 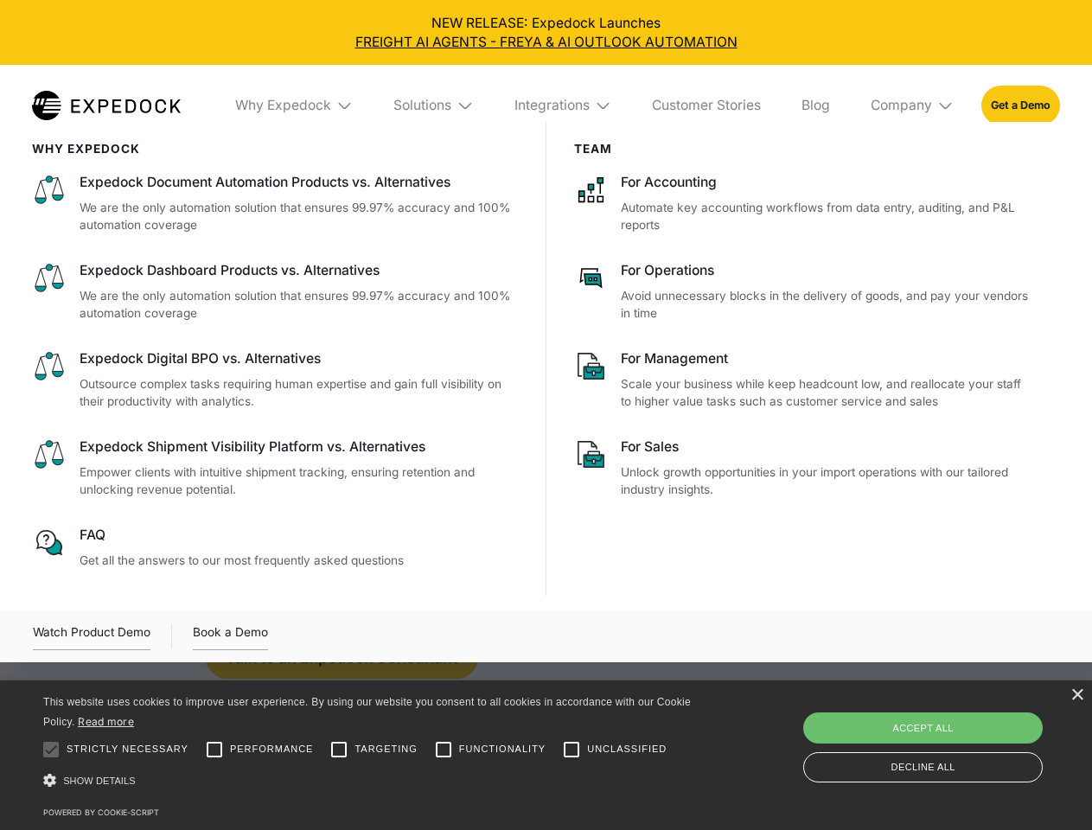 I want to click on p: Unlock growth opportunities in your import operations with our tailored industry insights., so click(x=827, y=481).